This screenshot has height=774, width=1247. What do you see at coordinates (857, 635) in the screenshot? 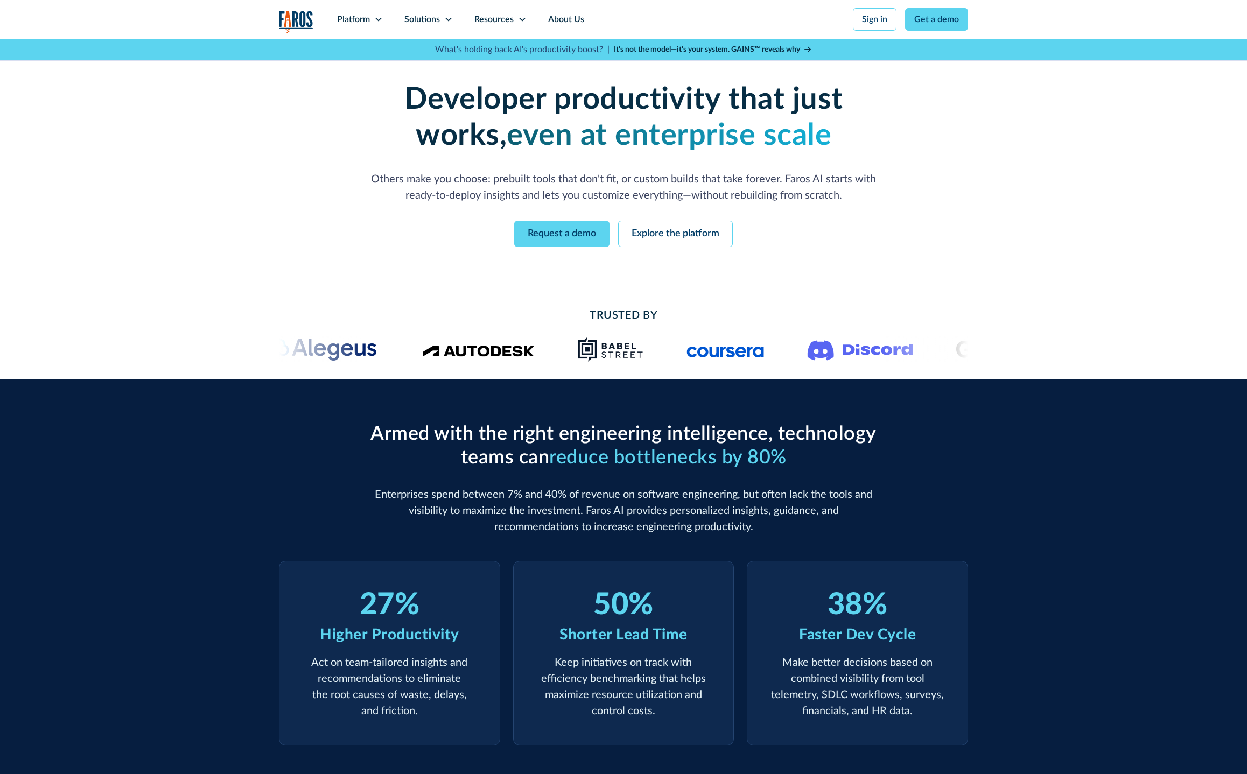
I see `div: Faster Dev Cycle` at bounding box center [857, 635].